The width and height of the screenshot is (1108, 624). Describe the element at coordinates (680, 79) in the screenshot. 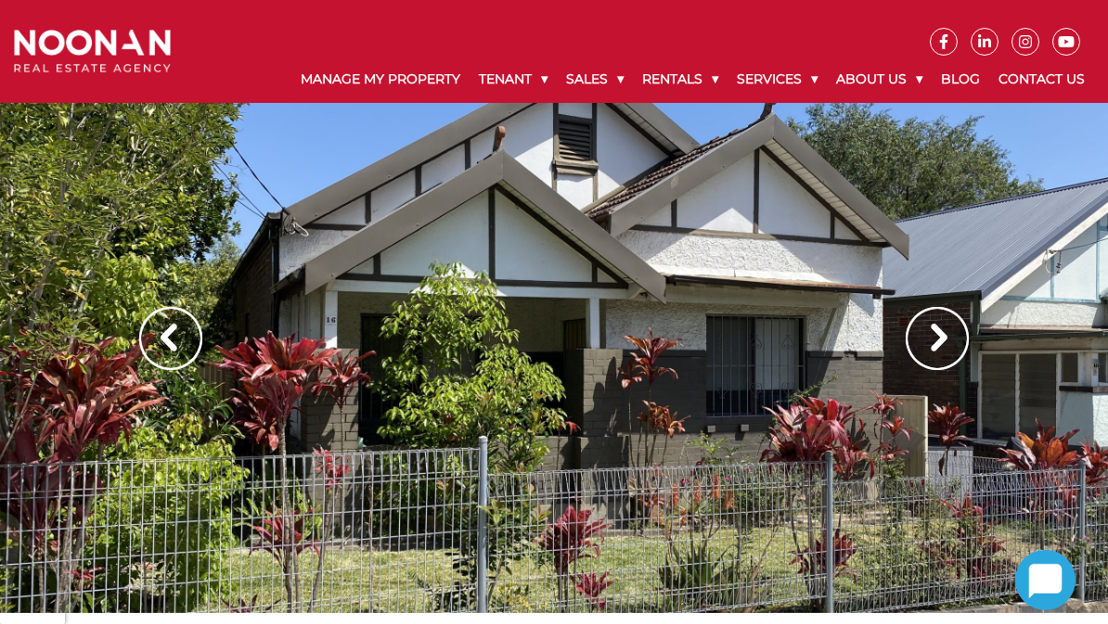

I see `a: Rentals` at that location.